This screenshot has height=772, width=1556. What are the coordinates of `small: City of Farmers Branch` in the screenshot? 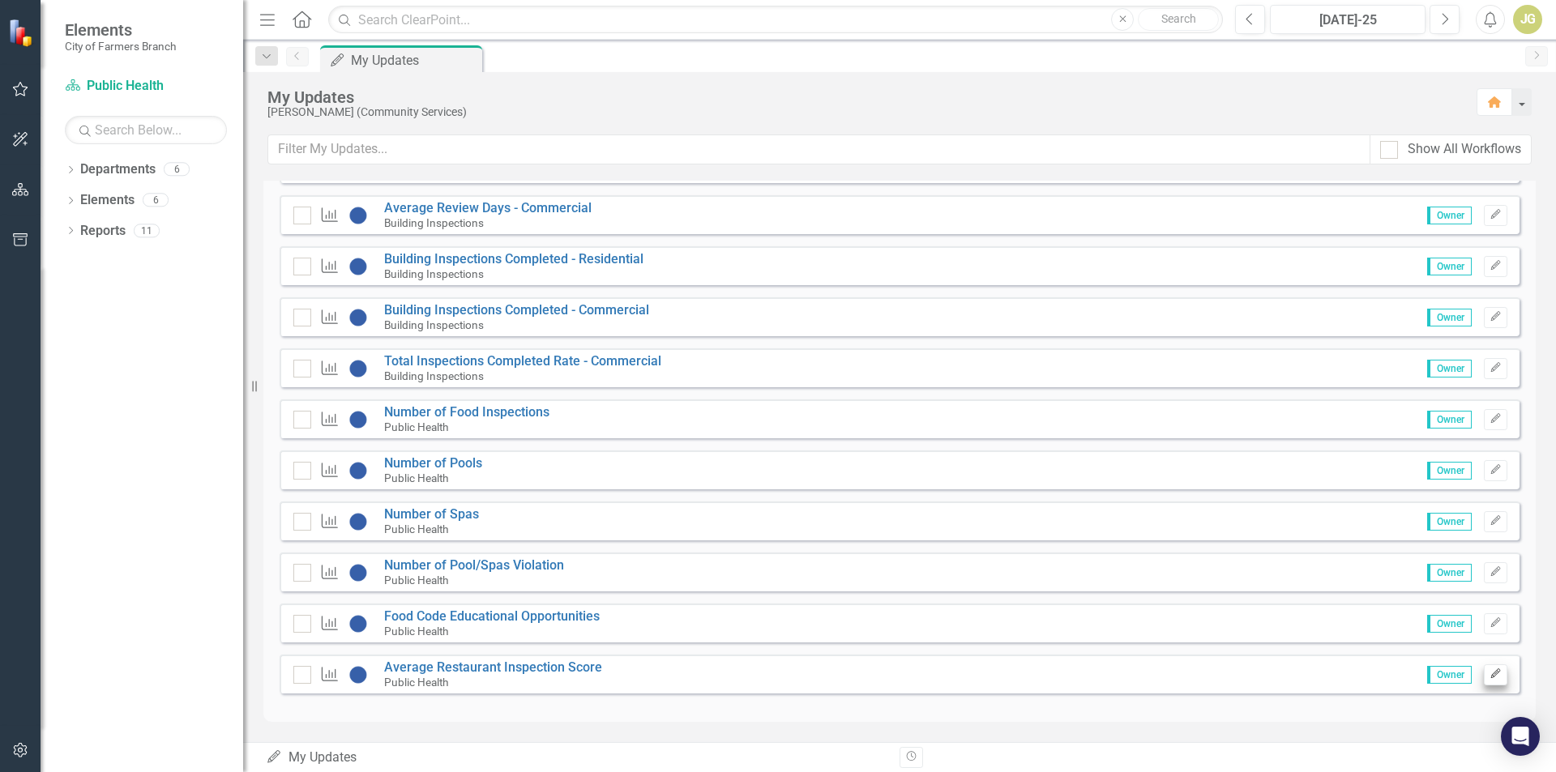 It's located at (120, 46).